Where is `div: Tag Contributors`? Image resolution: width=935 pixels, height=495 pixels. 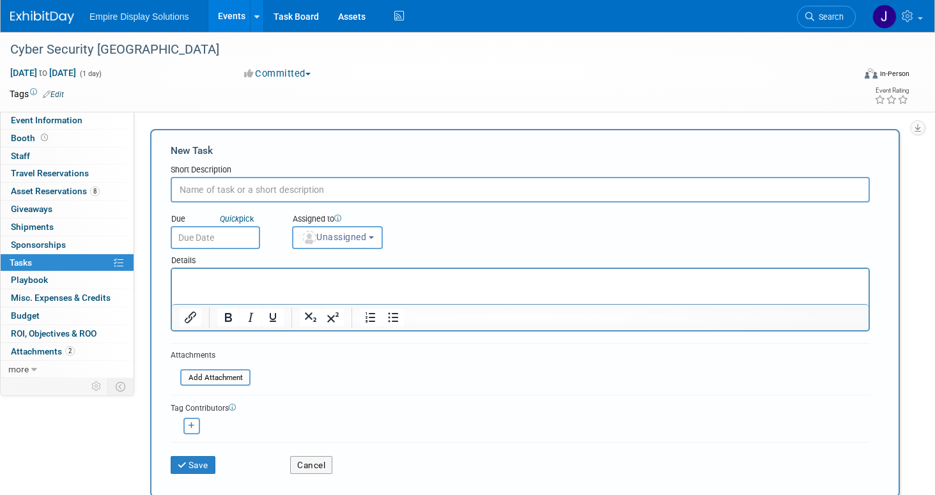
div: Tag Contributors is located at coordinates (520, 407).